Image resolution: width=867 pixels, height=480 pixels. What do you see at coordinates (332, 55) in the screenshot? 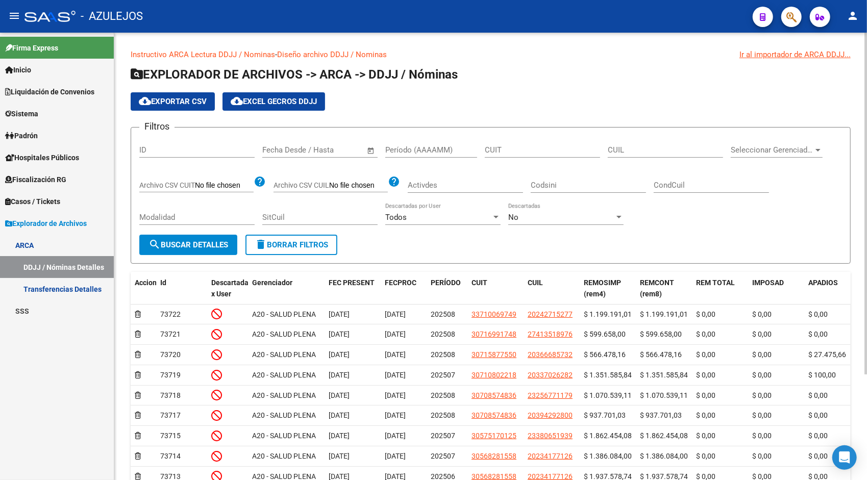
I see `a: Diseño archivo DDJJ / Nominas` at bounding box center [332, 55].